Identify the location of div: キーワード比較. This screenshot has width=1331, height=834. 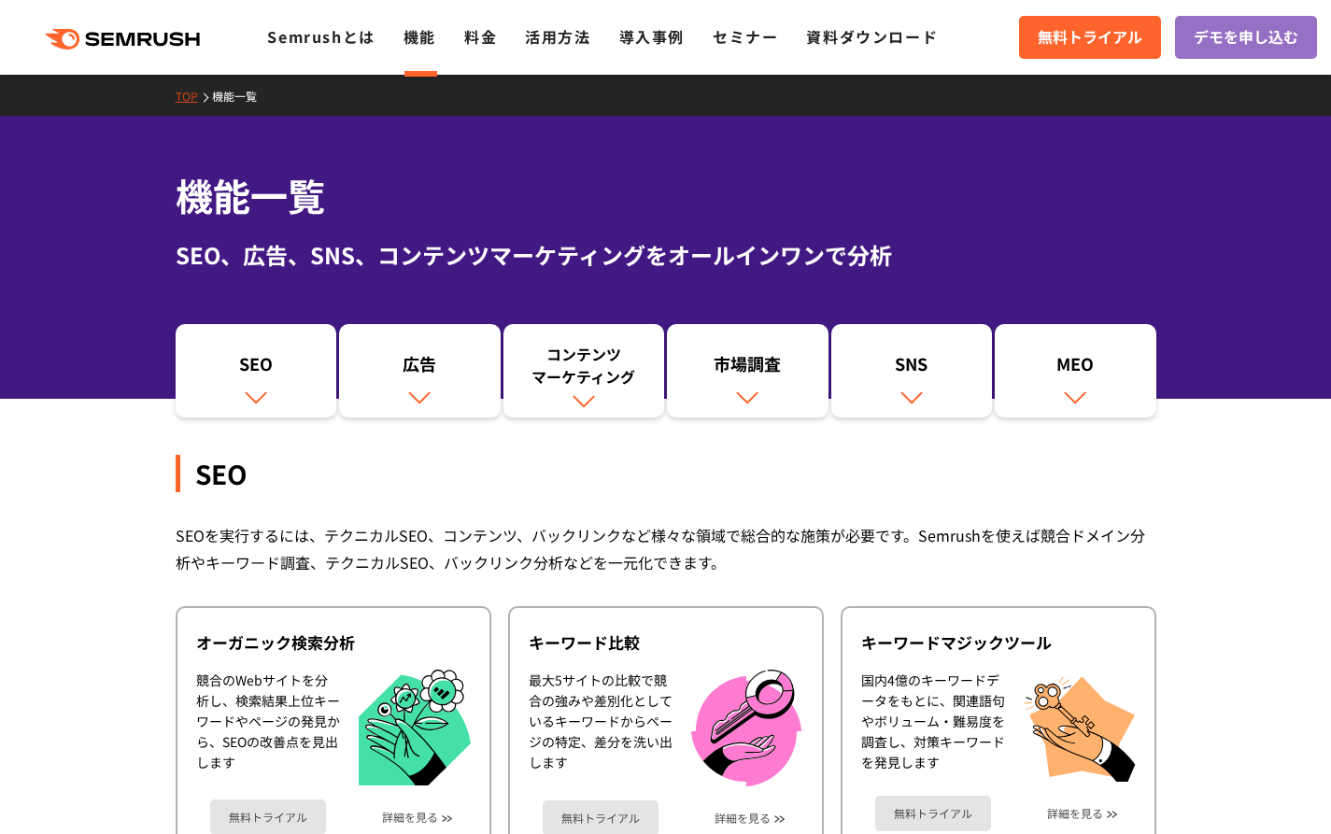
(666, 643).